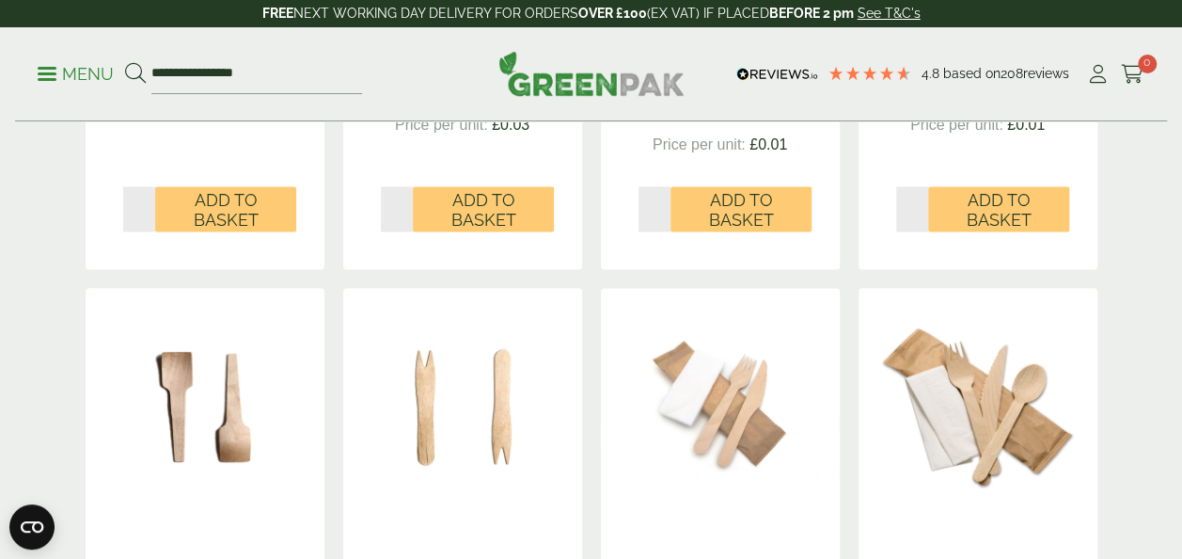 This screenshot has height=559, width=1182. I want to click on span: 208, so click(1012, 73).